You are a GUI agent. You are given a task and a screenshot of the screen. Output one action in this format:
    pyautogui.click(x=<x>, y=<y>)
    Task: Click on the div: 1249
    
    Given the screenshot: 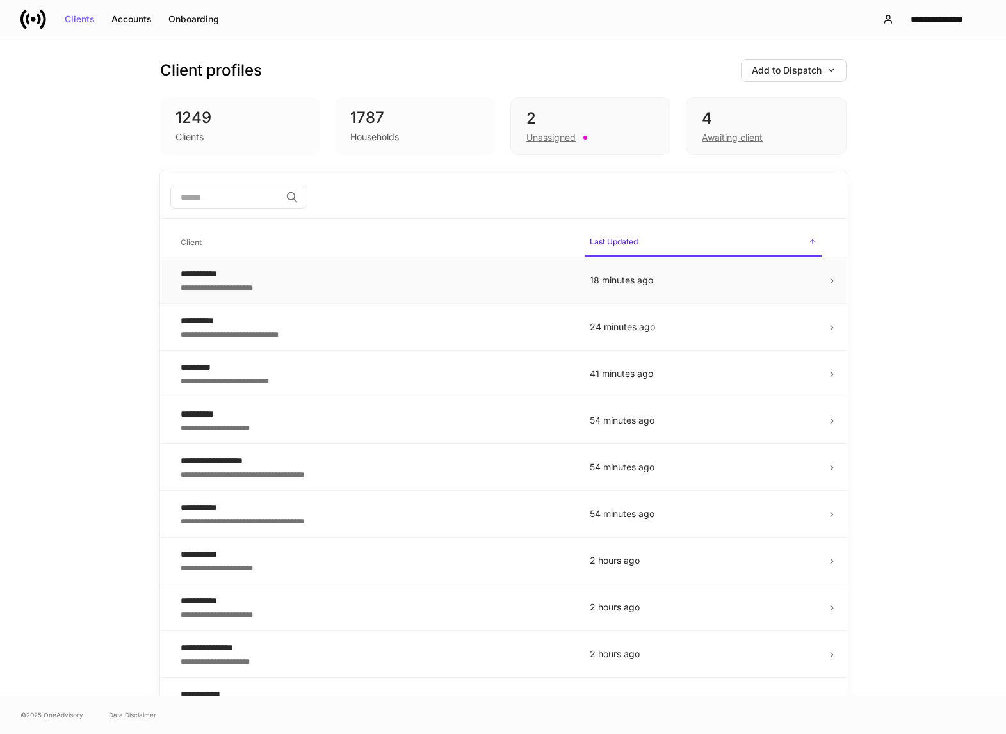 What is the action you would take?
    pyautogui.click(x=240, y=118)
    